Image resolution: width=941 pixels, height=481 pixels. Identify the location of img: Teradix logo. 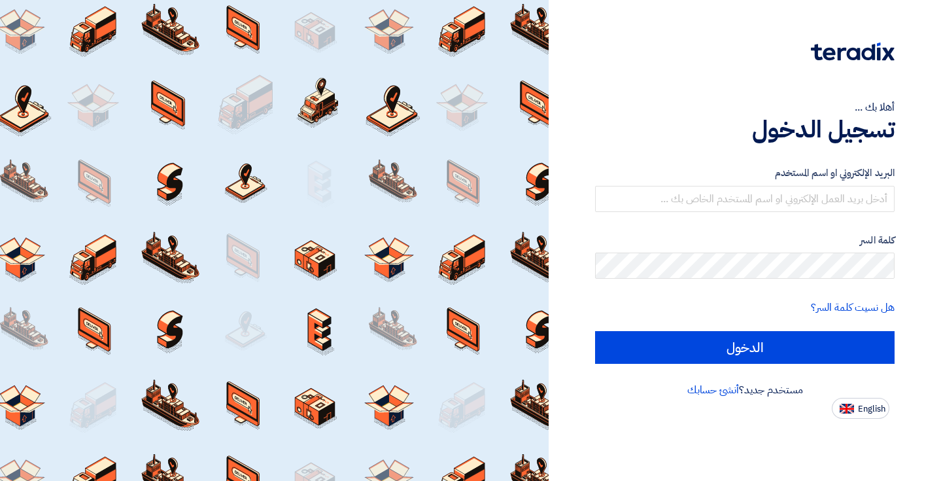
(853, 52).